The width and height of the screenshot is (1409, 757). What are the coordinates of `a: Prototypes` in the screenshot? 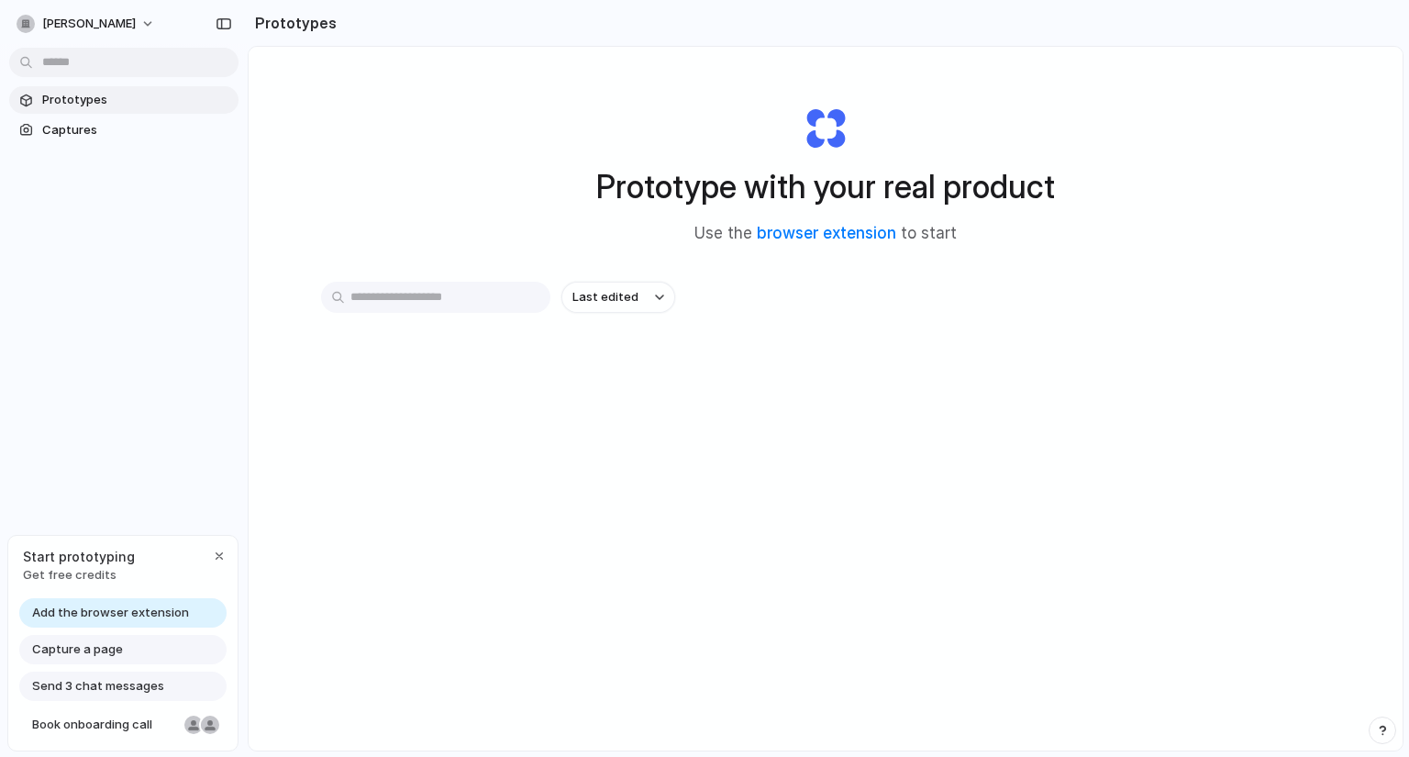 It's located at (124, 100).